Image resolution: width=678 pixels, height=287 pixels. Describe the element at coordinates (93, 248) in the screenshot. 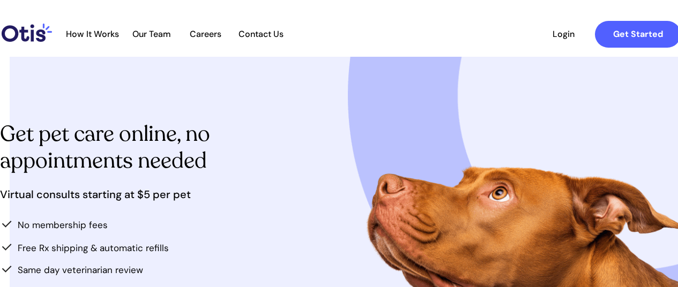

I see `span: Free Rx shipping & automatic refills` at that location.